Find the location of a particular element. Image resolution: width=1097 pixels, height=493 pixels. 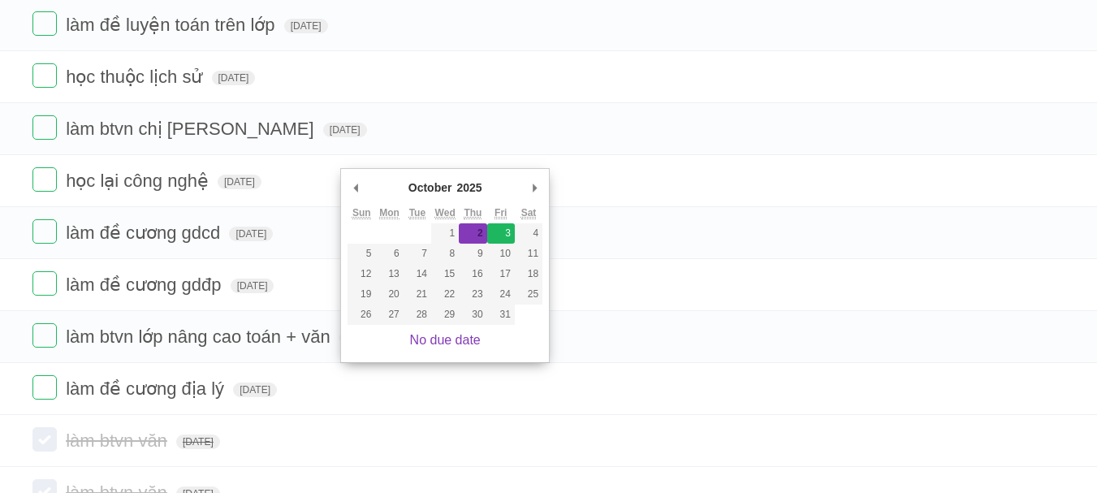

abbr: Monday is located at coordinates (389, 213).